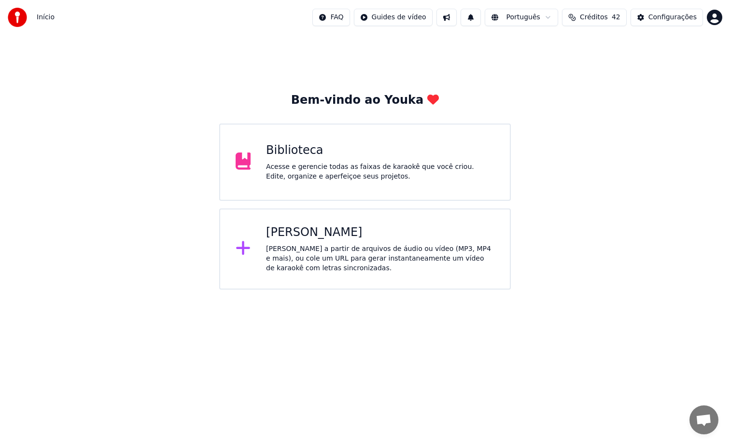 This screenshot has width=730, height=444. Describe the element at coordinates (704, 420) in the screenshot. I see `div: Conversa aberta` at that location.